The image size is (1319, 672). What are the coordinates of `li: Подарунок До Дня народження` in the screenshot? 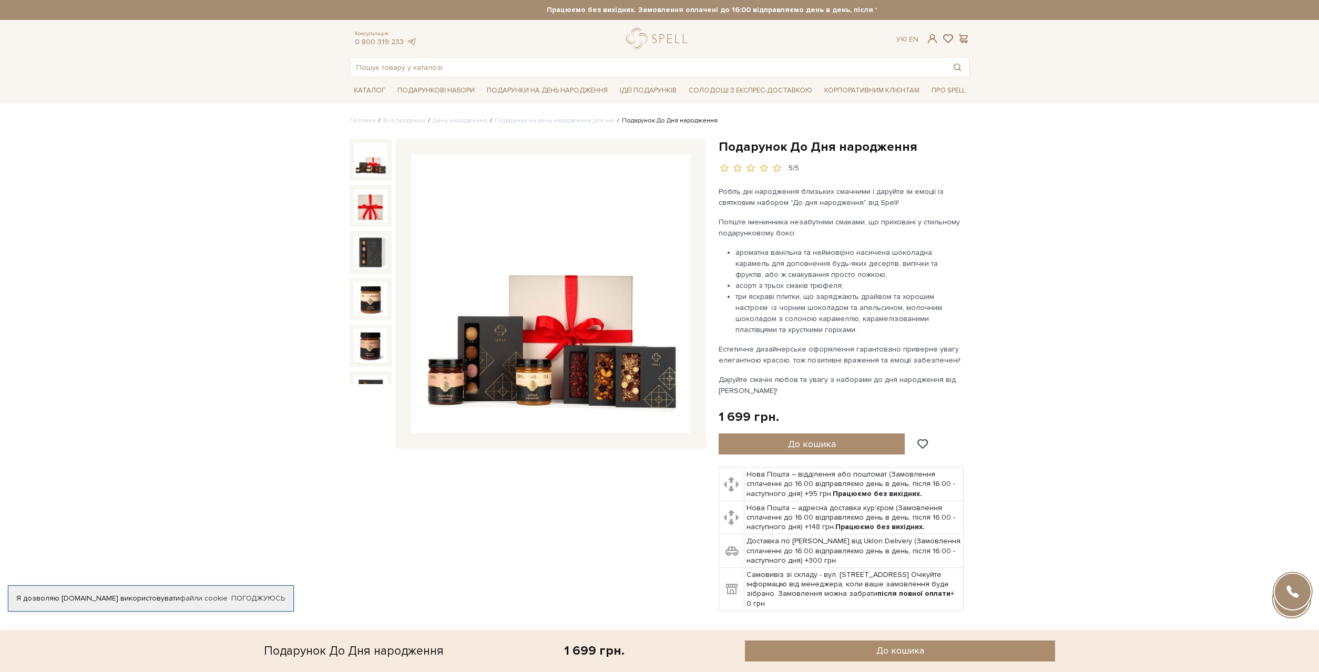 It's located at (666, 121).